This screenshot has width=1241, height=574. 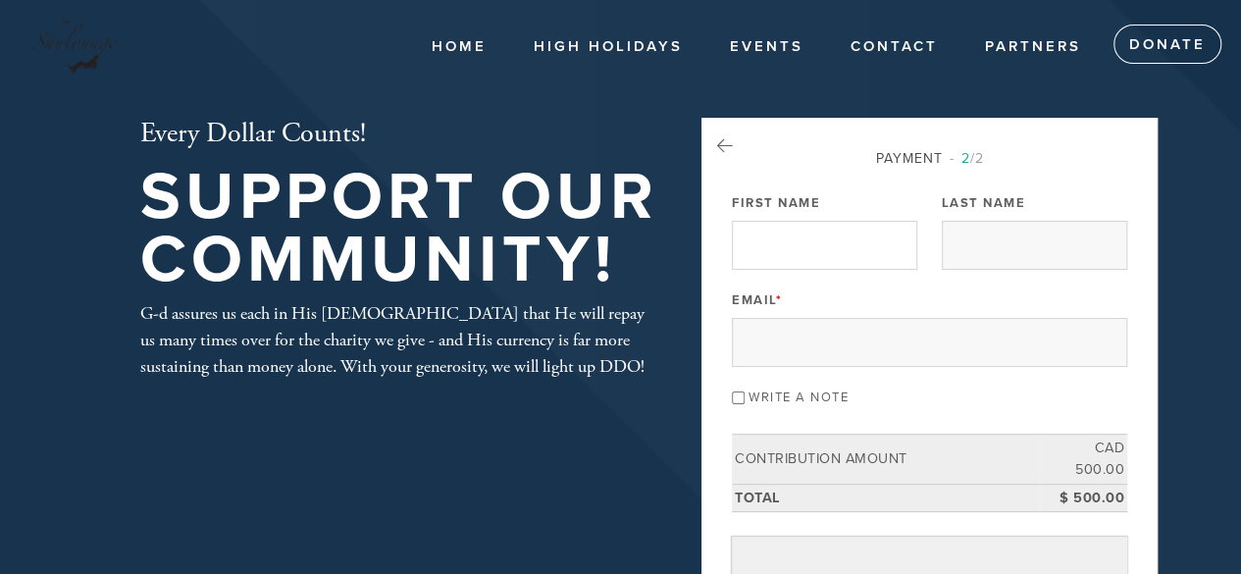 What do you see at coordinates (1083, 497) in the screenshot?
I see `td: $ 500.00` at bounding box center [1083, 497].